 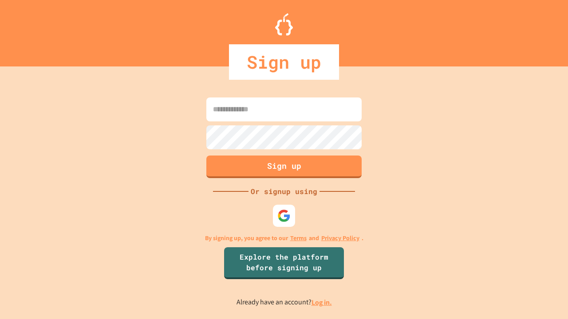 What do you see at coordinates (298, 238) in the screenshot?
I see `a: Terms` at bounding box center [298, 238].